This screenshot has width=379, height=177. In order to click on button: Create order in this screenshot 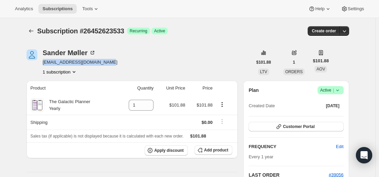, I will do `click(324, 31)`.